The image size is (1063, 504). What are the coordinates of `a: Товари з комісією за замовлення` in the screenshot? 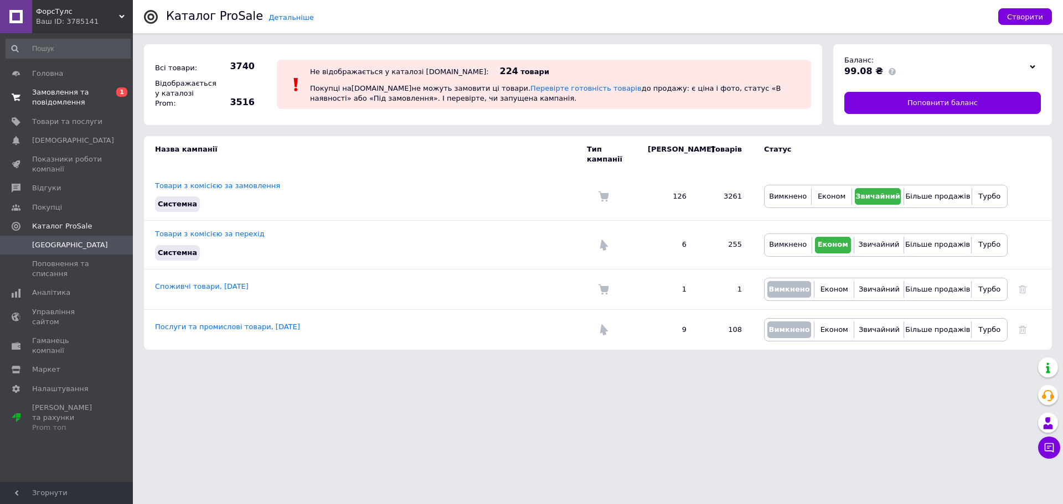 It's located at (218, 185).